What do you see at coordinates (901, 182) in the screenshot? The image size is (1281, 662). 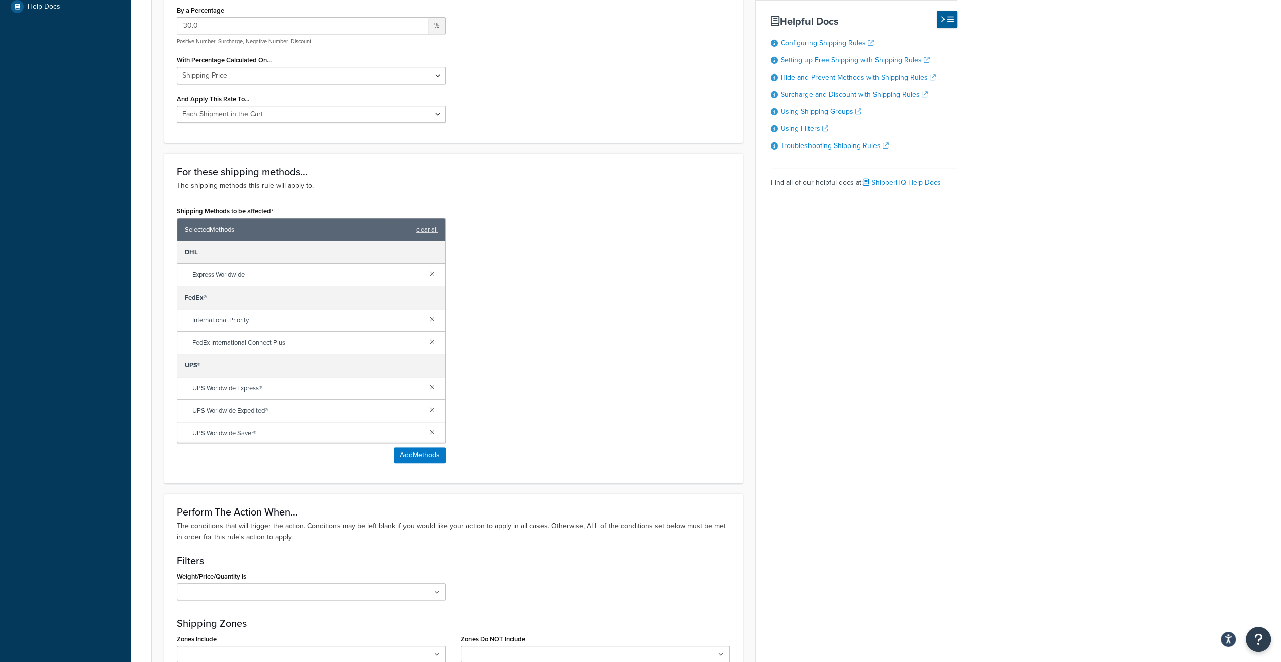 I see `a: ShipperHQ Help Docs` at bounding box center [901, 182].